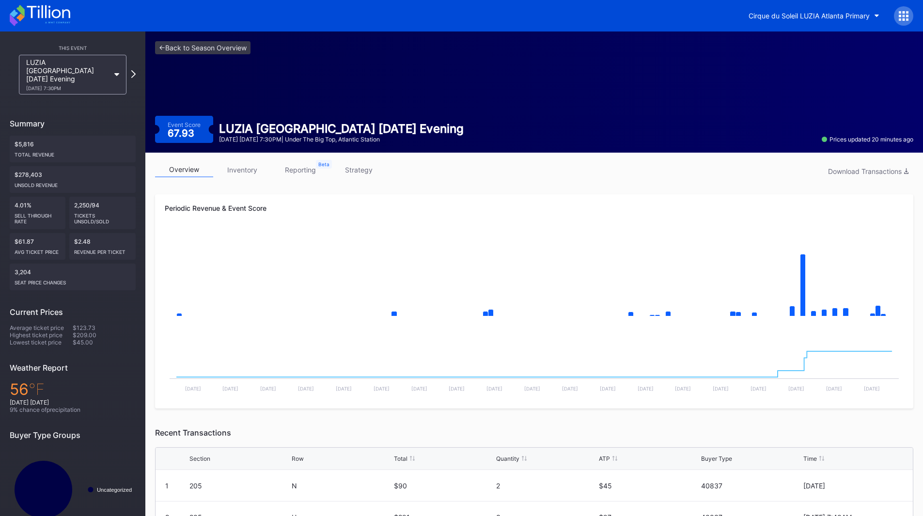 The image size is (923, 516). I want to click on div: $278,403, so click(73, 179).